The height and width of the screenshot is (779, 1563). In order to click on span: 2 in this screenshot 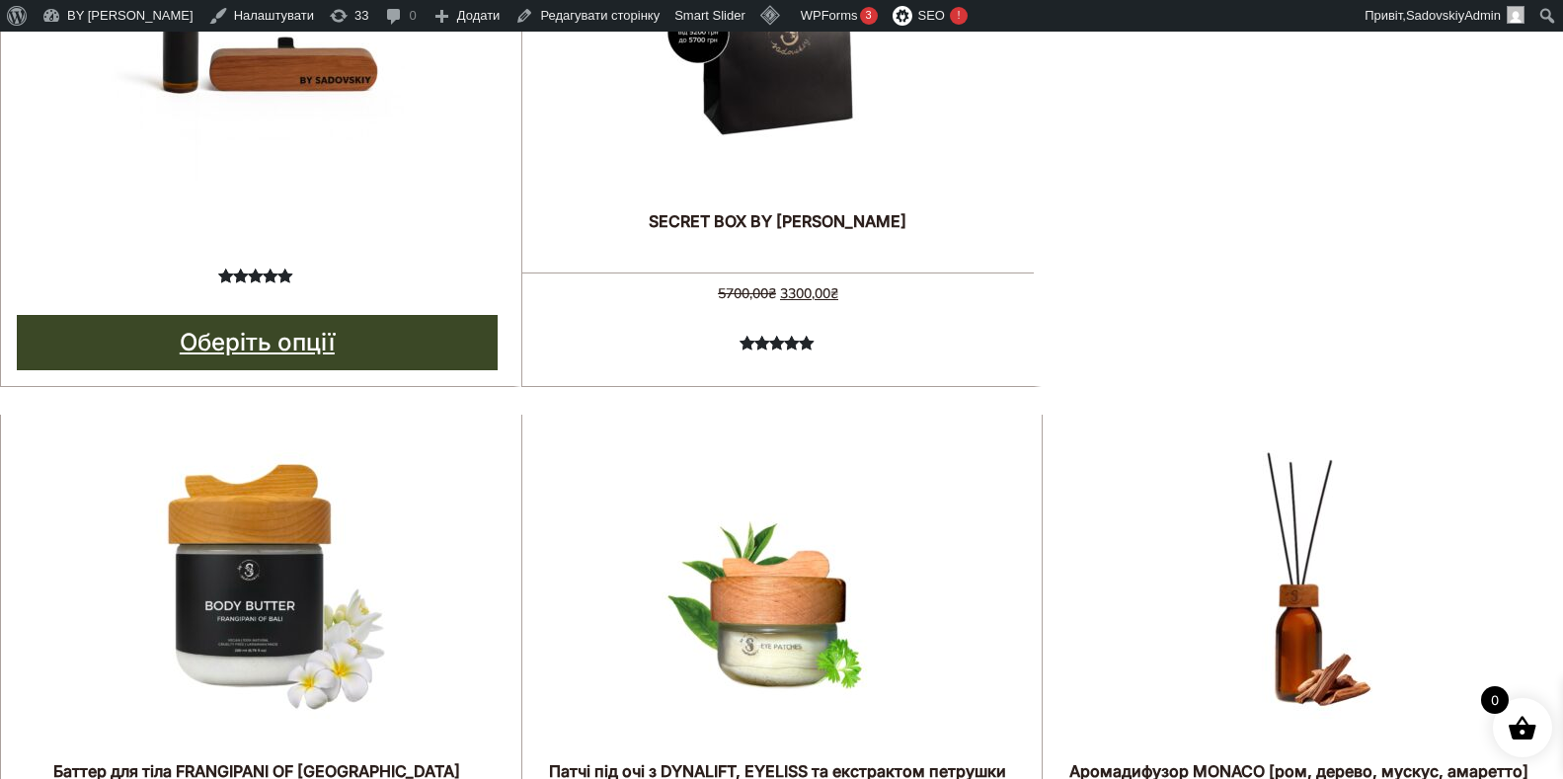, I will do `click(778, 354)`.